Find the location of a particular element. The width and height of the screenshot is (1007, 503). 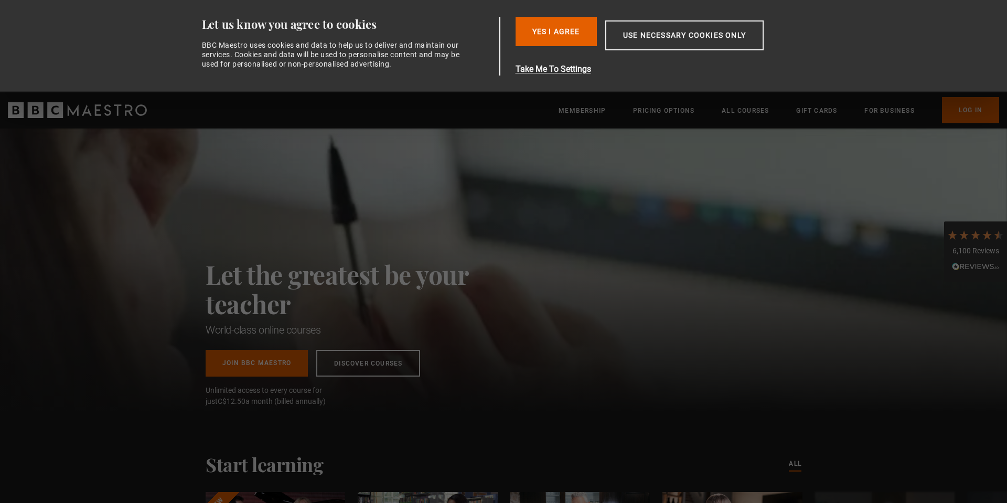

nav: Primary is located at coordinates (779, 110).